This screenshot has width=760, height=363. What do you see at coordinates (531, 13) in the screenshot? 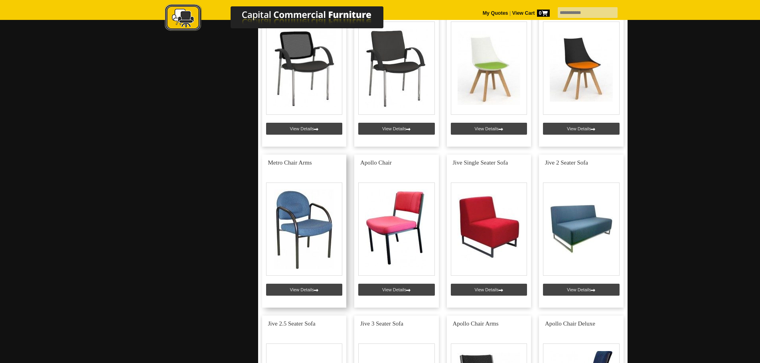
I see `strong: View Cart` at bounding box center [531, 13].